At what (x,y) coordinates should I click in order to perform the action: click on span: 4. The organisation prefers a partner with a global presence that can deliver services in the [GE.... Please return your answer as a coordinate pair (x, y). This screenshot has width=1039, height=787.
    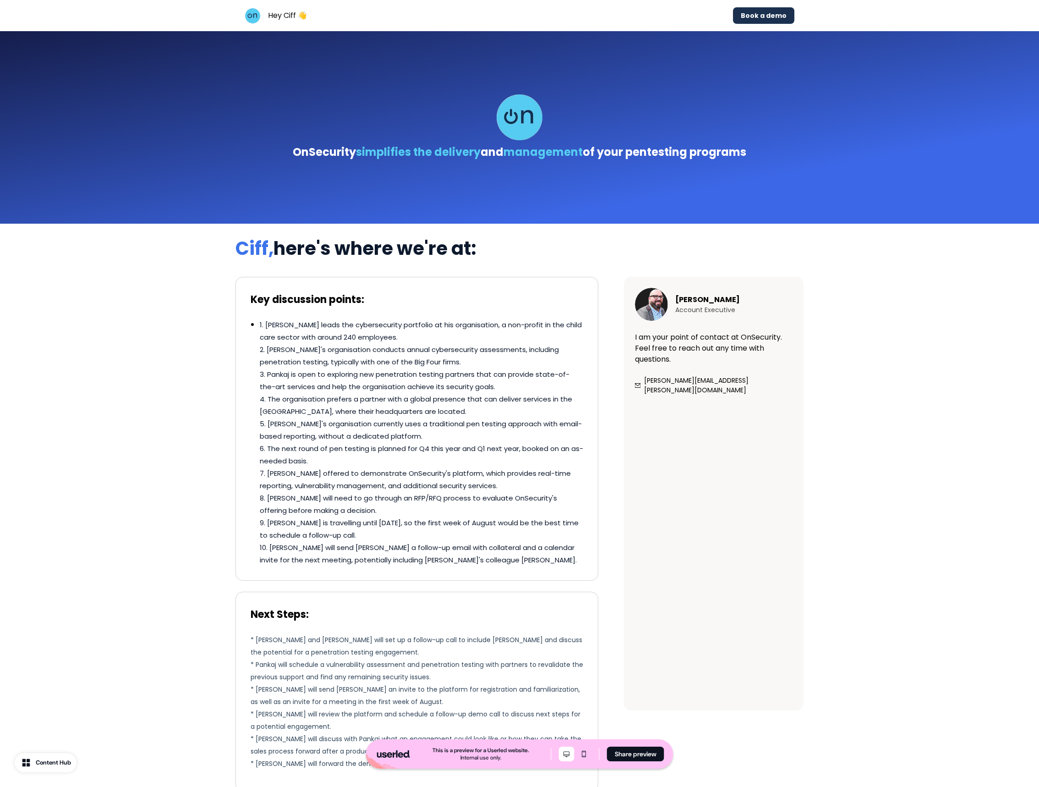
    Looking at the image, I should click on (416, 405).